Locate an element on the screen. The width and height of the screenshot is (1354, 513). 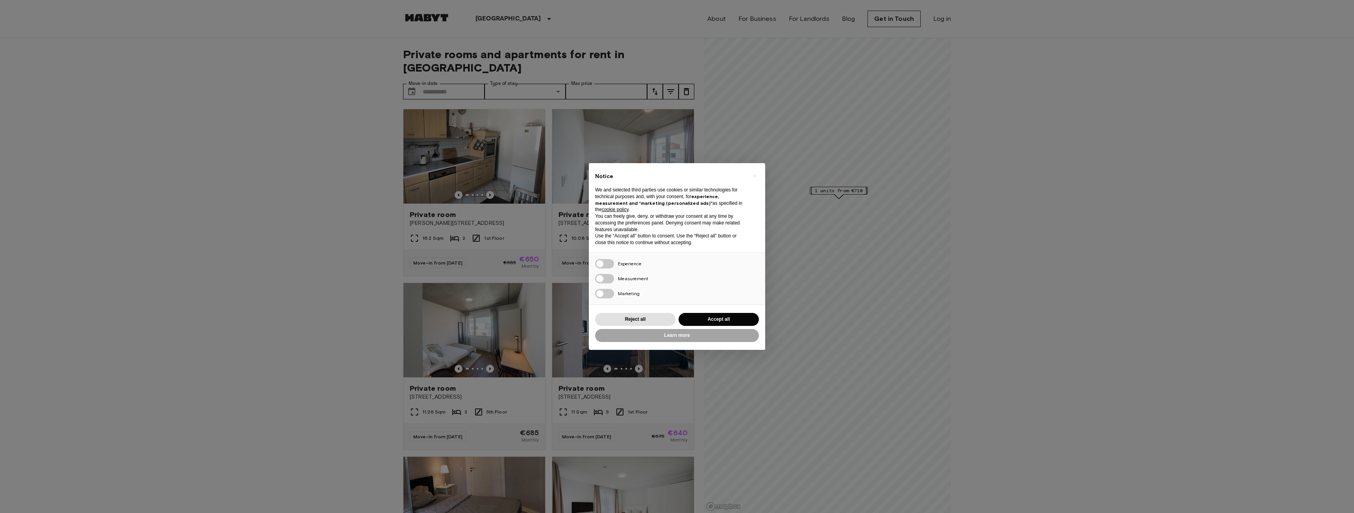
span: Marketing is located at coordinates (628, 294).